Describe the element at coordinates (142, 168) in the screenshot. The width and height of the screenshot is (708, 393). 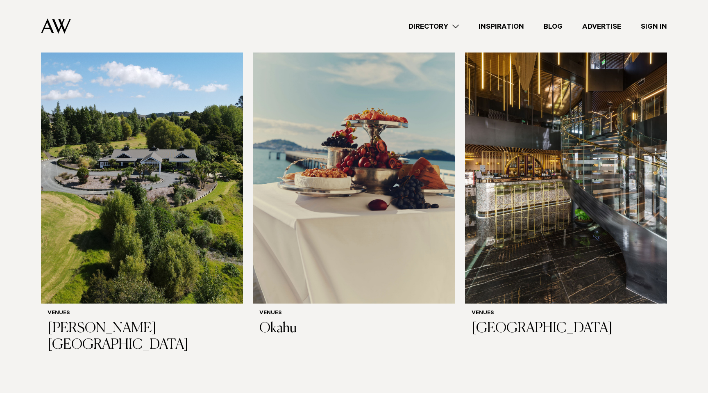
I see `img: Auckland Weddings Venues | Woodhouse Mountain Lodge` at that location.